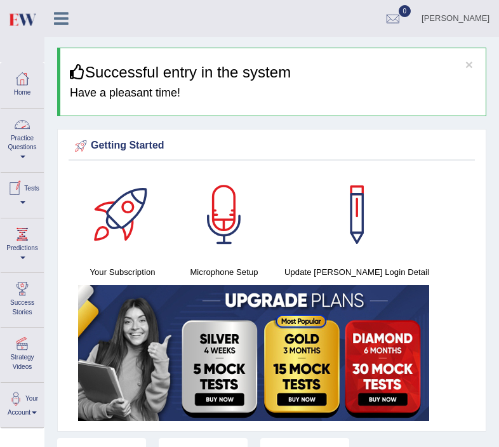  Describe the element at coordinates (22, 403) in the screenshot. I see `a: Your Account` at that location.